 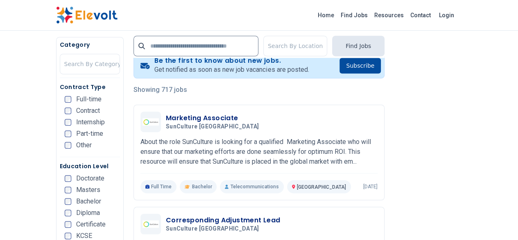 I want to click on button: Subscribe, so click(x=360, y=66).